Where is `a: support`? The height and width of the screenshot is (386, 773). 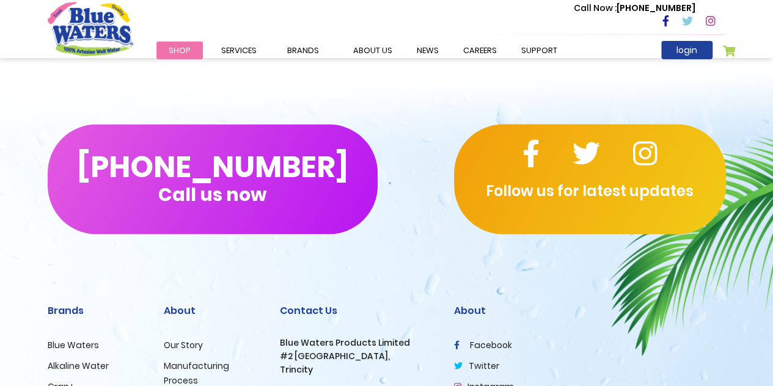
a: support is located at coordinates (539, 50).